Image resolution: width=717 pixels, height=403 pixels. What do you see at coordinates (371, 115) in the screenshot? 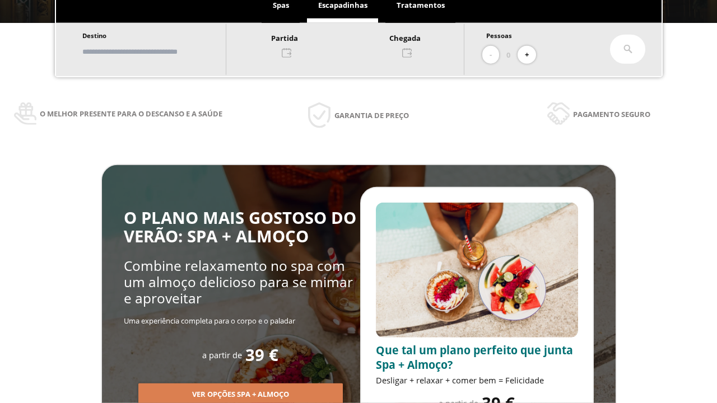
I see `span: Garantia de preço` at bounding box center [371, 115].